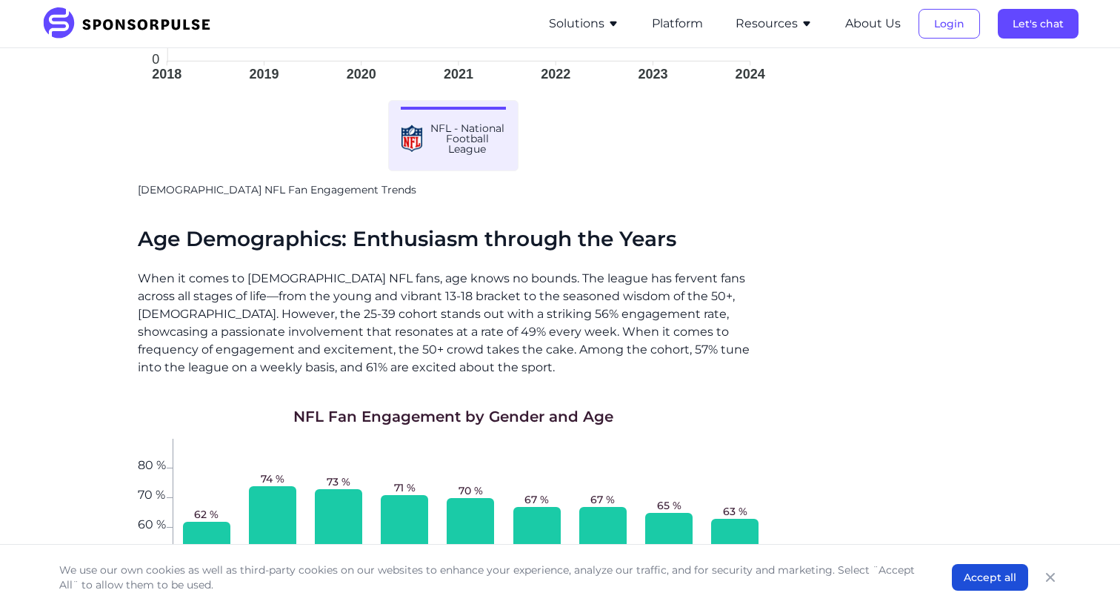 This screenshot has height=610, width=1120. Describe the element at coordinates (131, 24) in the screenshot. I see `img: SponsorPulse` at that location.